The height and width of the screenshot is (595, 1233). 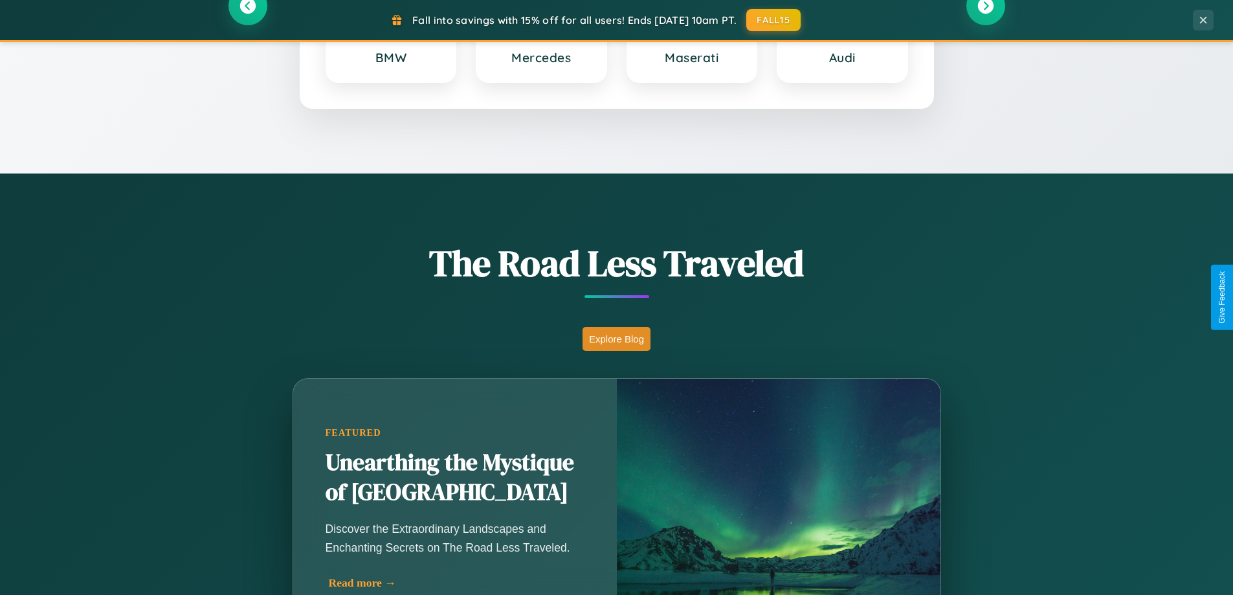 What do you see at coordinates (391, 58) in the screenshot?
I see `h3: BMW` at bounding box center [391, 58].